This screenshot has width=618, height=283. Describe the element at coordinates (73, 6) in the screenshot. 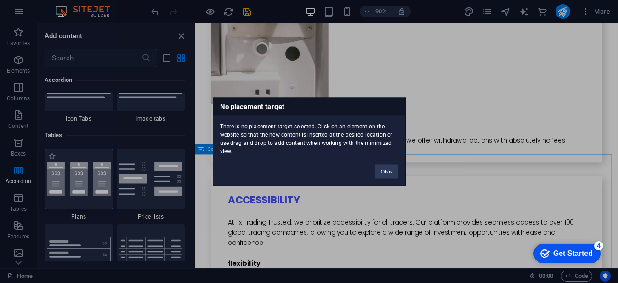

I see `div: 4` at that location.